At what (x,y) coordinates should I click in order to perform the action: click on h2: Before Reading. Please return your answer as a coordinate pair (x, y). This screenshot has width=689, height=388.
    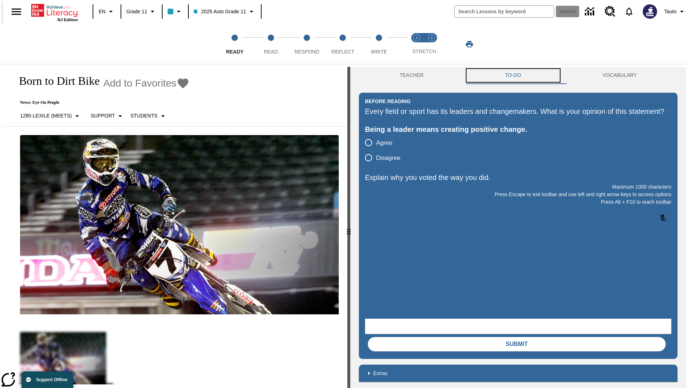
    Looking at the image, I should click on (388, 101).